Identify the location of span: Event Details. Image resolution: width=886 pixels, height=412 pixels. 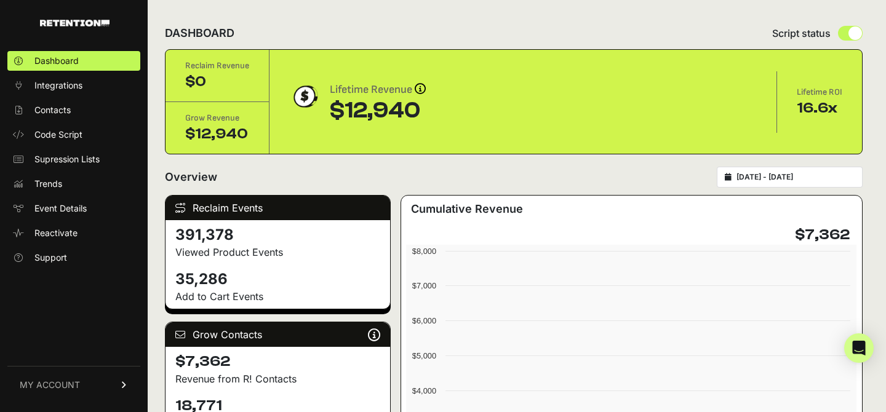
(60, 208).